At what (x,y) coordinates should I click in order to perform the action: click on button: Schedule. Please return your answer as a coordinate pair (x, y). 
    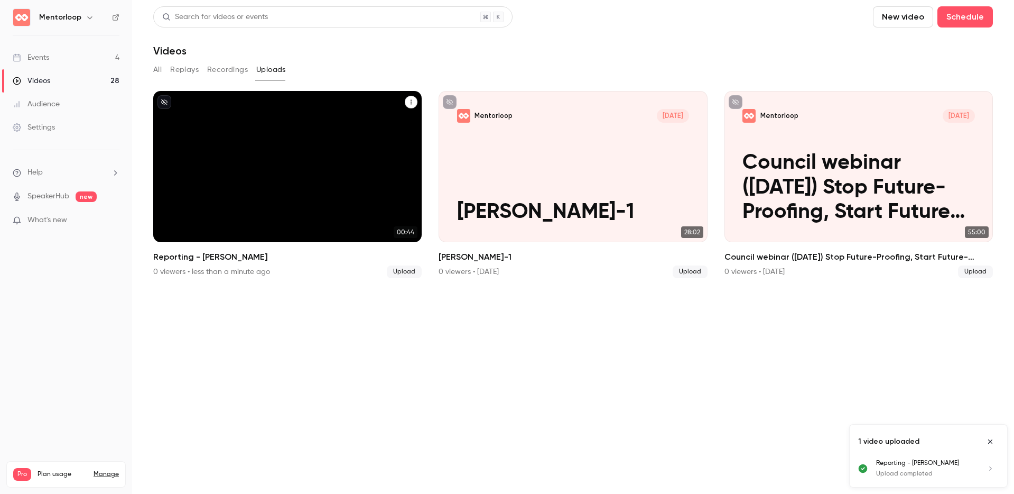
    Looking at the image, I should click on (965, 17).